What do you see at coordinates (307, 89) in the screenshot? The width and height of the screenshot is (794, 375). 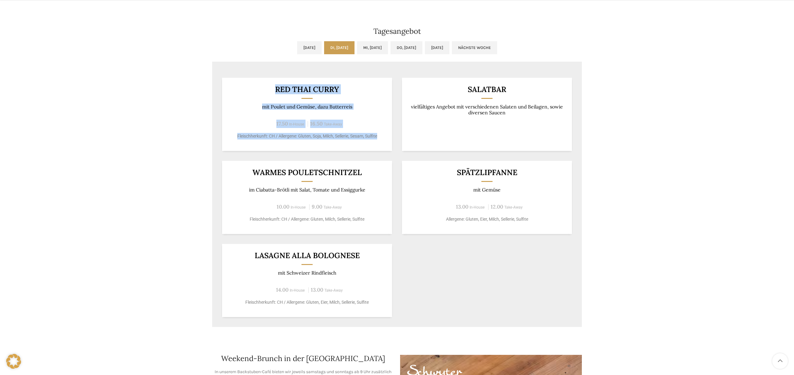 I see `h3: Red Thai Curry` at bounding box center [307, 89].